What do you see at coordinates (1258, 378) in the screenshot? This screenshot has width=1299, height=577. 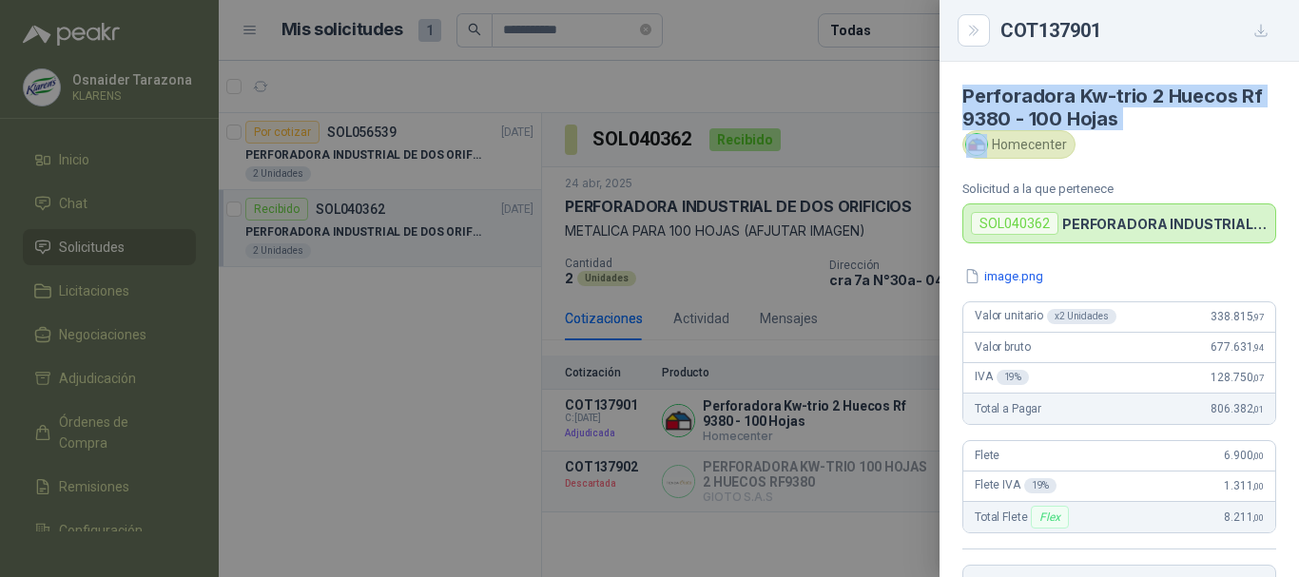 I see `span: ,07` at bounding box center [1258, 378].